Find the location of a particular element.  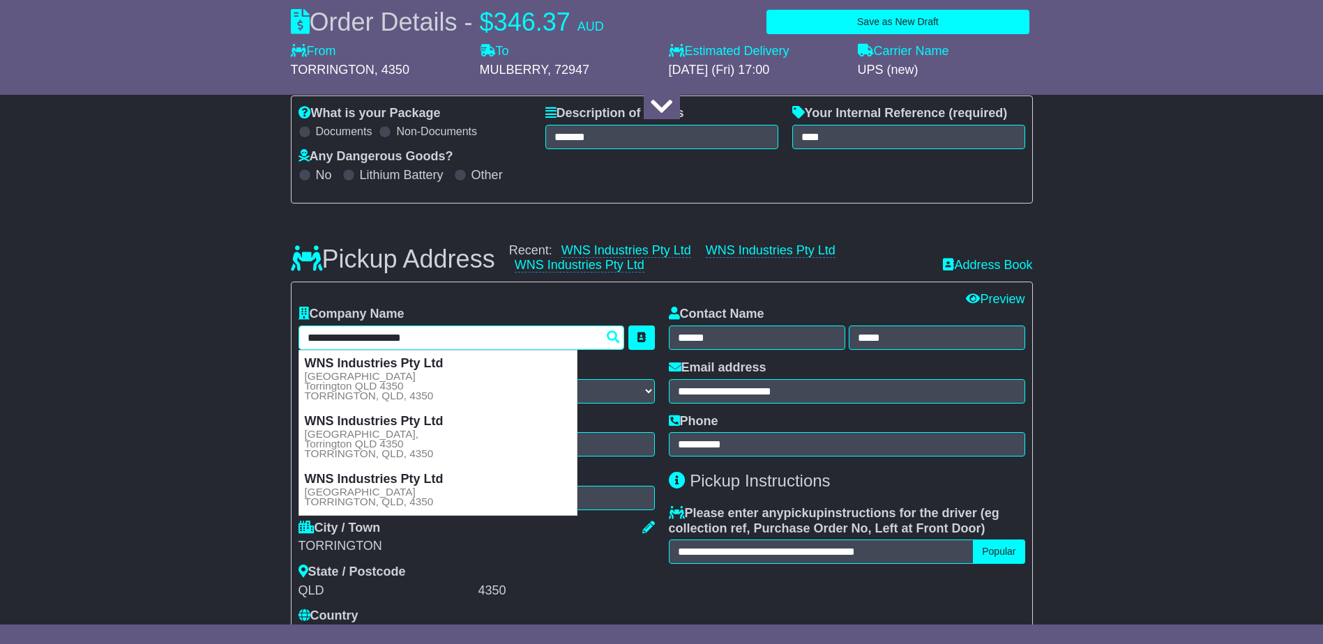

div: Order Details - is located at coordinates (447, 22).